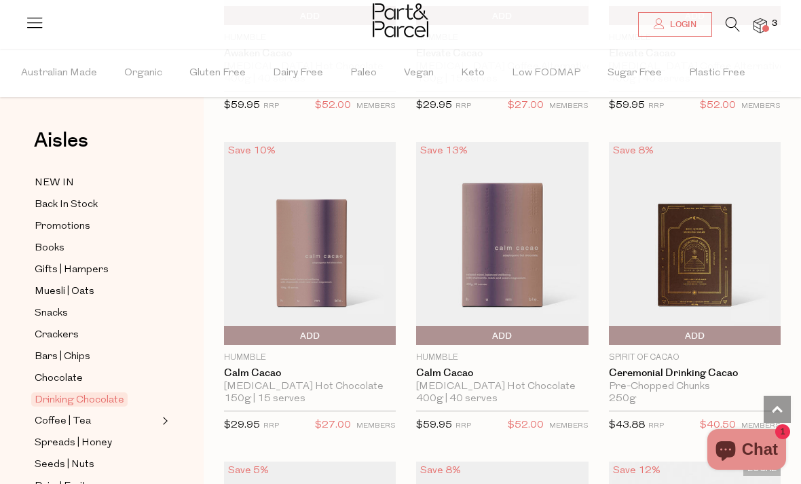 This screenshot has width=801, height=484. What do you see at coordinates (62, 422) in the screenshot?
I see `span: Coffee | Tea` at bounding box center [62, 422].